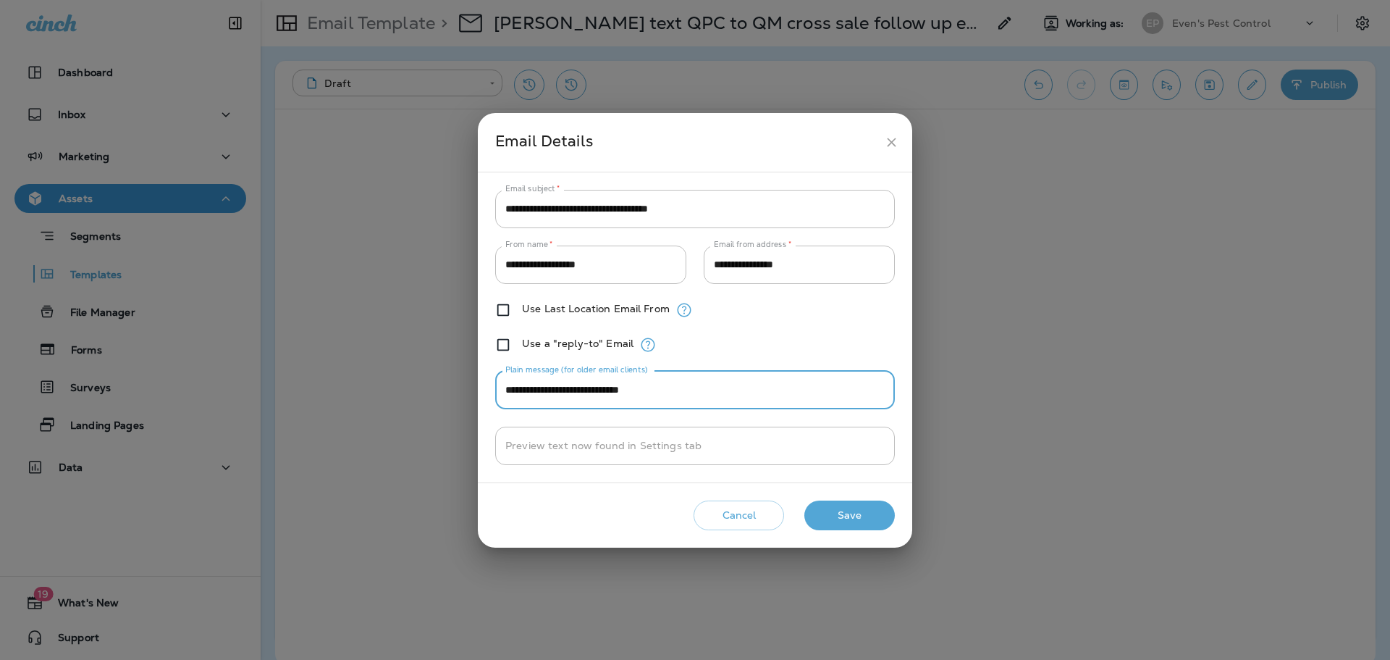 Image resolution: width=1390 pixels, height=660 pixels. What do you see at coordinates (533, 188) in the screenshot?
I see `label: Email subject` at bounding box center [533, 188].